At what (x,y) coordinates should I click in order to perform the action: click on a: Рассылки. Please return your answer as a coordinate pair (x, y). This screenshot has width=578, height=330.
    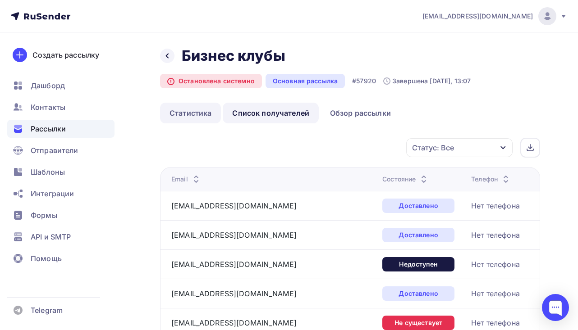
    Looking at the image, I should click on (61, 129).